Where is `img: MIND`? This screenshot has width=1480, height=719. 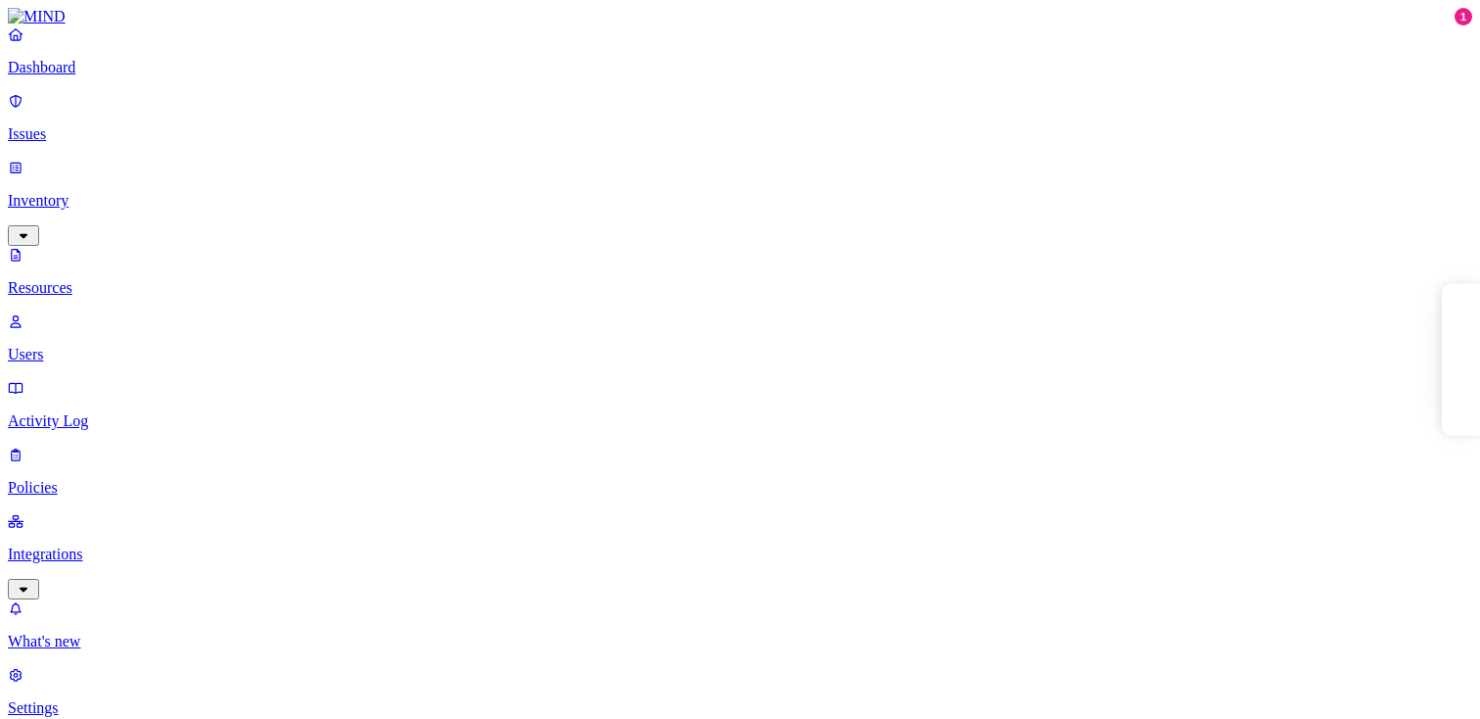 img: MIND is located at coordinates (36, 17).